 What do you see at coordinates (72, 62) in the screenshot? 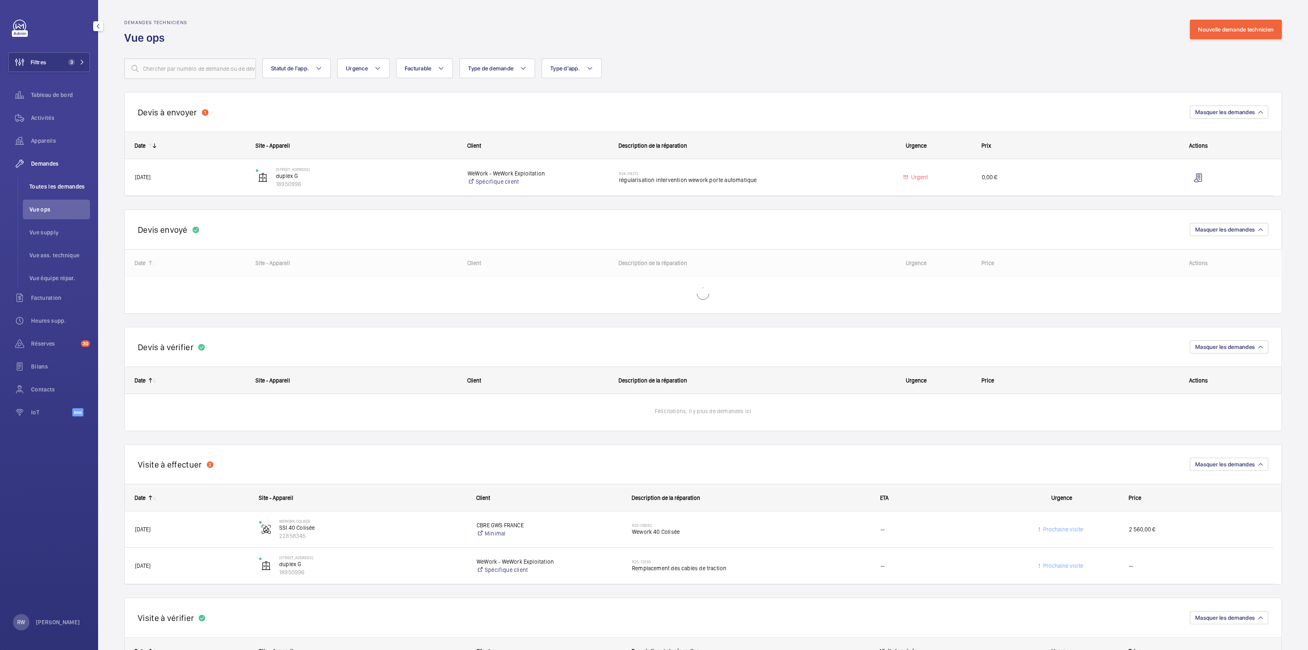
I see `span: 3` at bounding box center [72, 62].